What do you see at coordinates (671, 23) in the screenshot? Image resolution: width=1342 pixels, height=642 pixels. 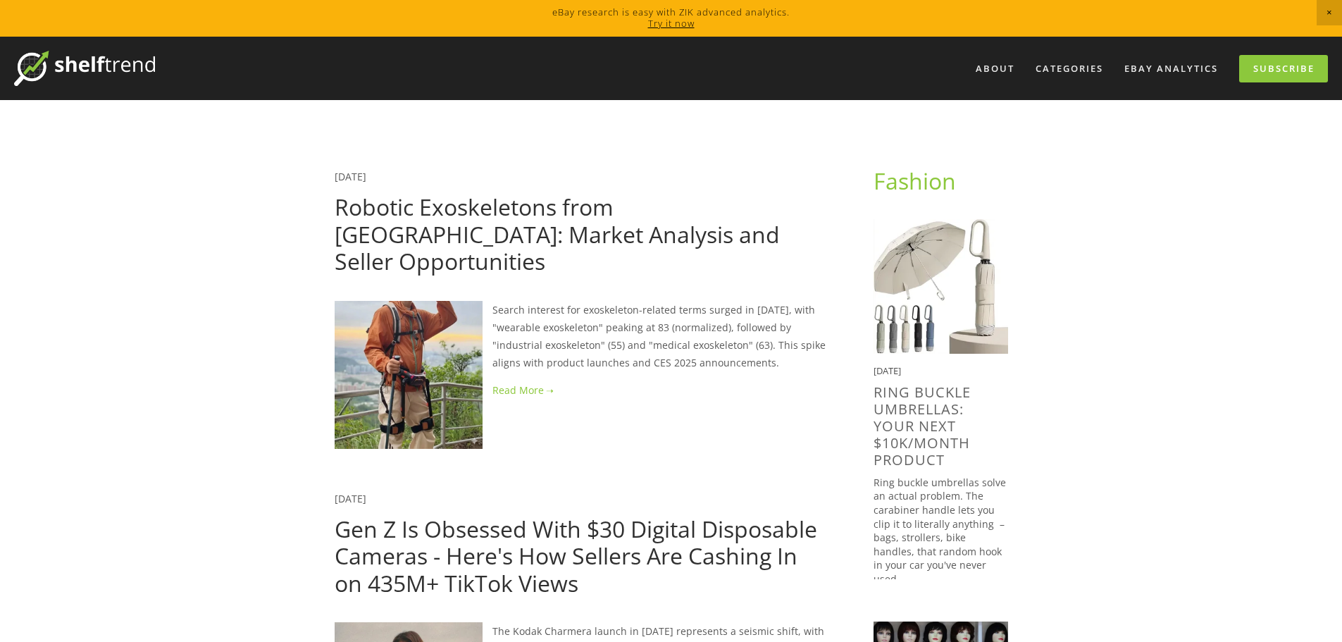 I see `a: Try it now` at bounding box center [671, 23].